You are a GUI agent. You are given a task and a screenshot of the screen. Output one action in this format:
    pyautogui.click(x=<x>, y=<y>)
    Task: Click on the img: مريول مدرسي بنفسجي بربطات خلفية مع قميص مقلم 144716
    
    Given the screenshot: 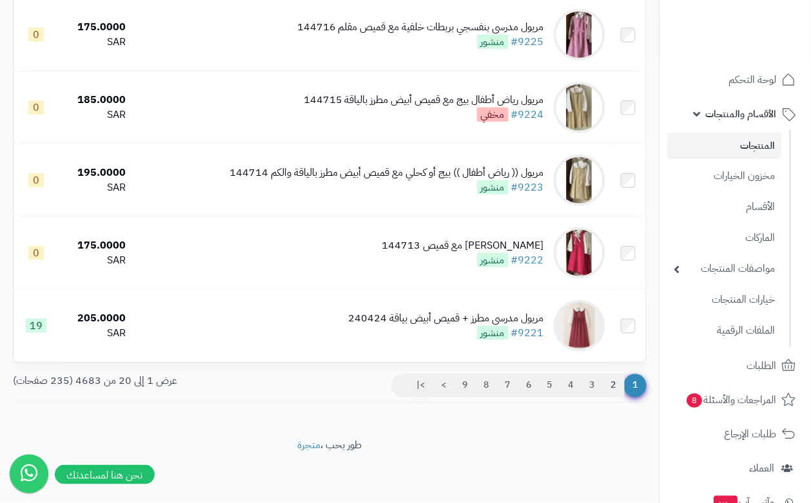 What is the action you would take?
    pyautogui.click(x=579, y=35)
    